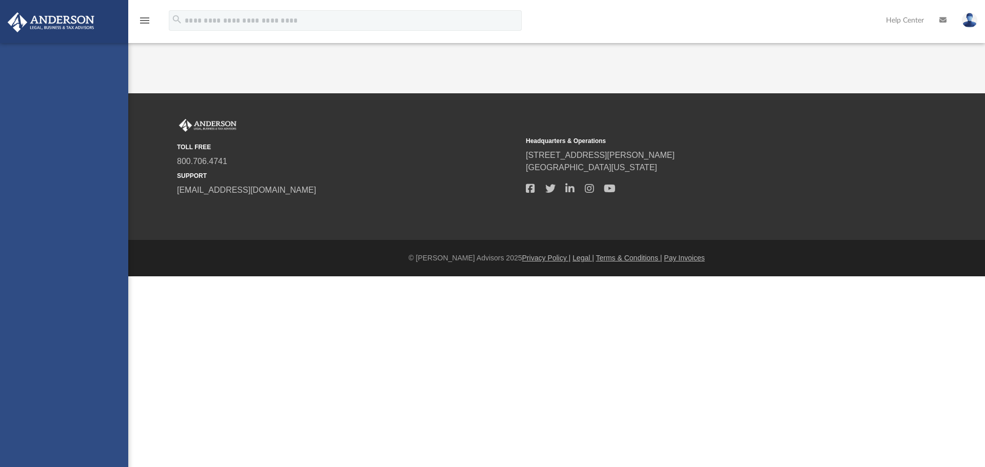  What do you see at coordinates (348, 147) in the screenshot?
I see `small: TOLL FREE` at bounding box center [348, 147].